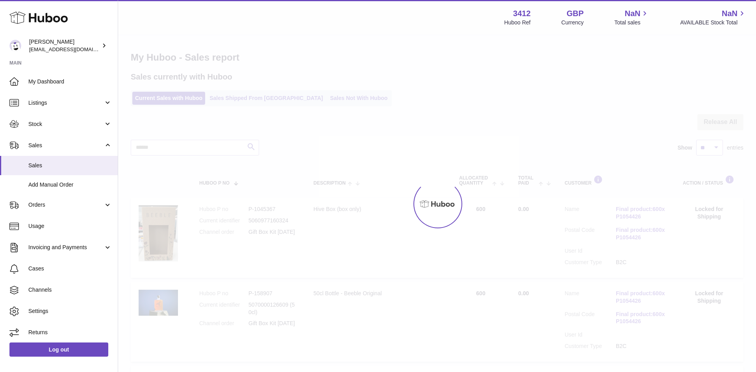  Describe the element at coordinates (70, 311) in the screenshot. I see `span: Settings` at that location.